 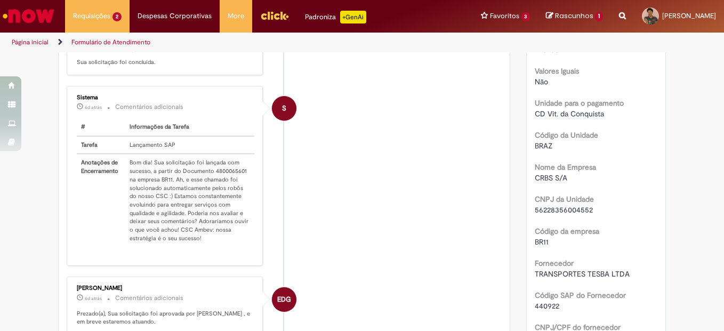 What do you see at coordinates (190, 145) in the screenshot?
I see `td: Lançamento SAP` at bounding box center [190, 145].